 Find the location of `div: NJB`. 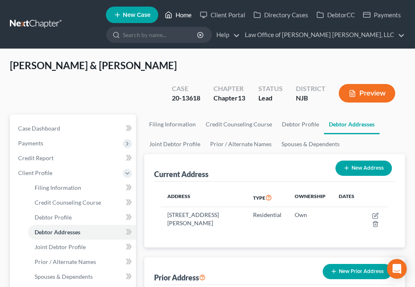

div: NJB is located at coordinates (311, 98).